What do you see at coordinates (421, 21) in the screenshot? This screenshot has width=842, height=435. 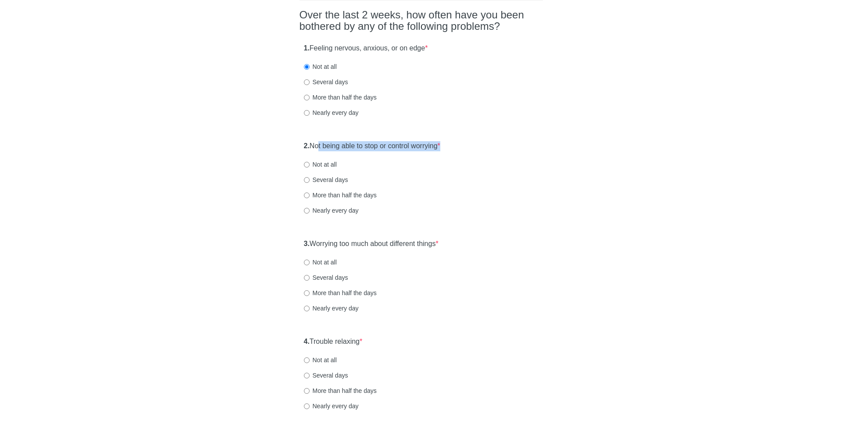 I see `h2: Over the last 2 weeks, how often have you been bothered by any of the following problems?` at bounding box center [421, 21].